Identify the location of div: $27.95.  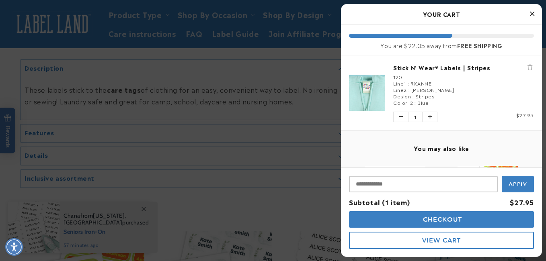
(522, 202).